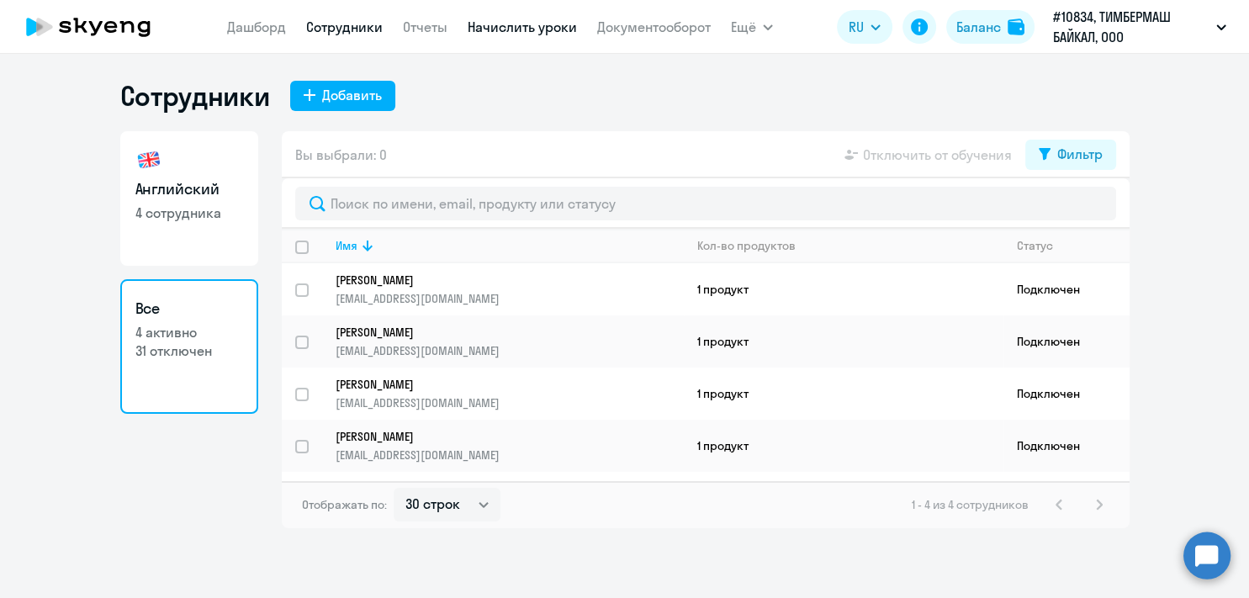  What do you see at coordinates (149, 160) in the screenshot?
I see `img: english` at bounding box center [149, 160].